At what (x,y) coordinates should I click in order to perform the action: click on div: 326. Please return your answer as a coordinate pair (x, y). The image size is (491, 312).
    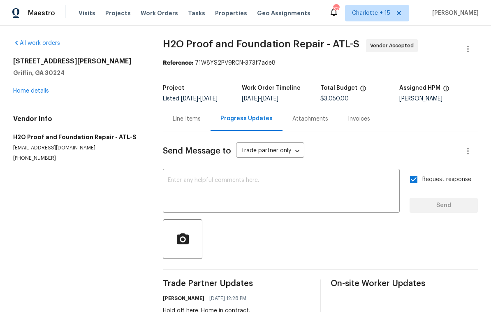
    Looking at the image, I should click on (336, 9).